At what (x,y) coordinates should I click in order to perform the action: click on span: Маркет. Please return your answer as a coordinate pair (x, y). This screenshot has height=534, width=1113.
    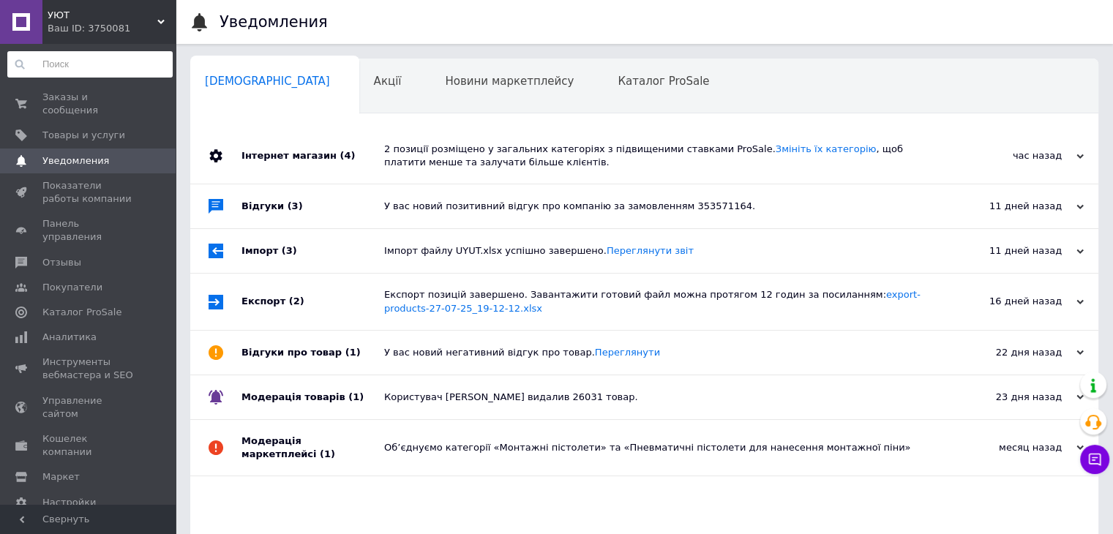
    Looking at the image, I should click on (61, 477).